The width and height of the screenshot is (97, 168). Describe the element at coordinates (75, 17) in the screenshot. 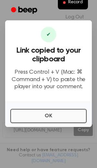

I see `a: Log Out` at that location.